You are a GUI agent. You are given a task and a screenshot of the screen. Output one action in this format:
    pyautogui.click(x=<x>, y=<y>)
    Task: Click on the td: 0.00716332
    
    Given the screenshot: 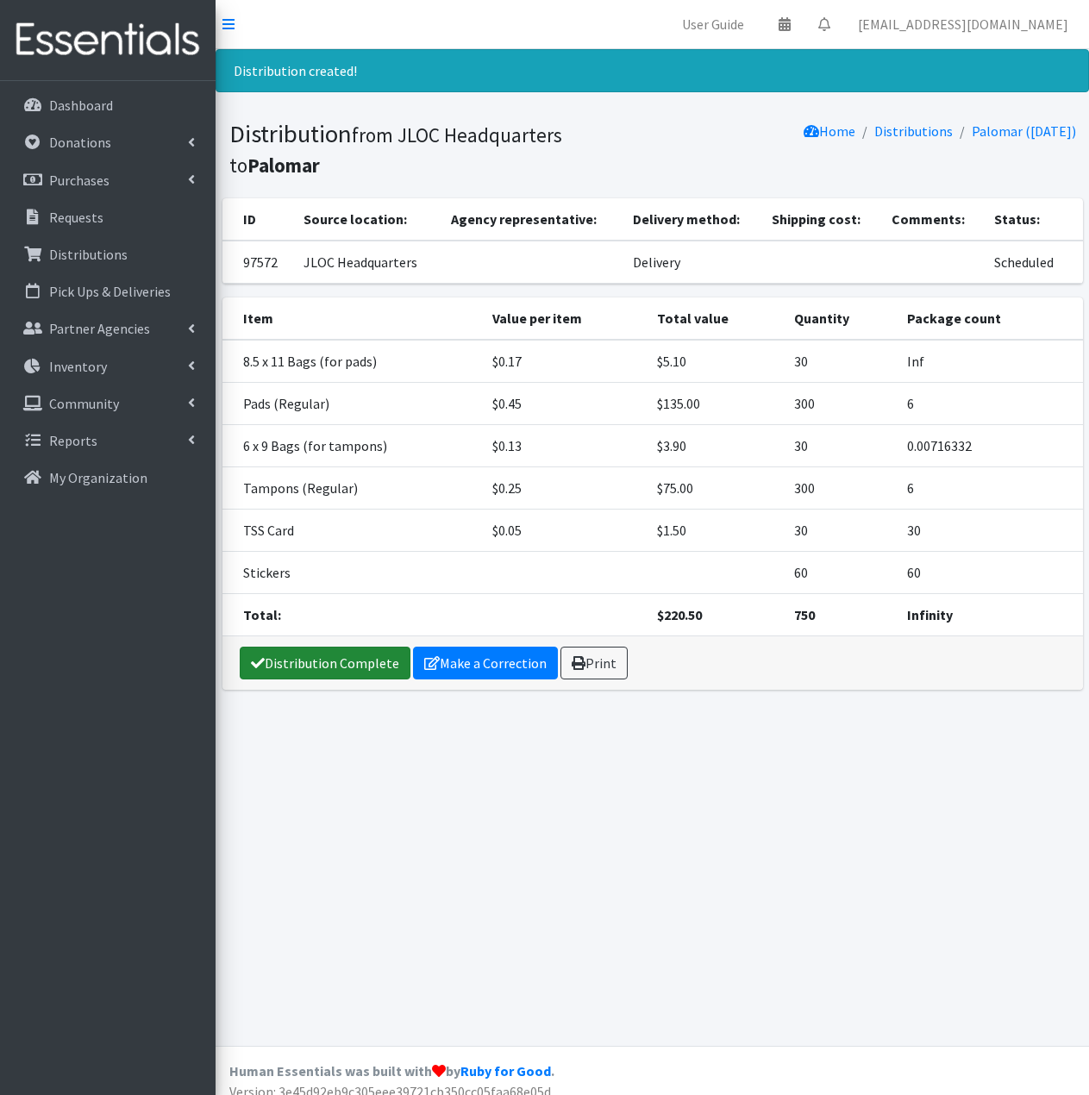 What is the action you would take?
    pyautogui.click(x=990, y=446)
    